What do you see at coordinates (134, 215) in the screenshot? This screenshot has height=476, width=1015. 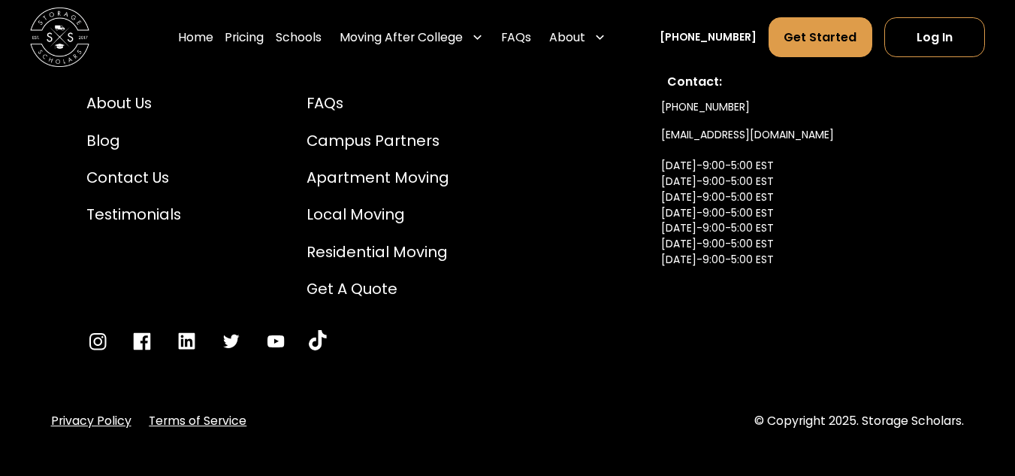 I see `a: Testimonials` at bounding box center [134, 215].